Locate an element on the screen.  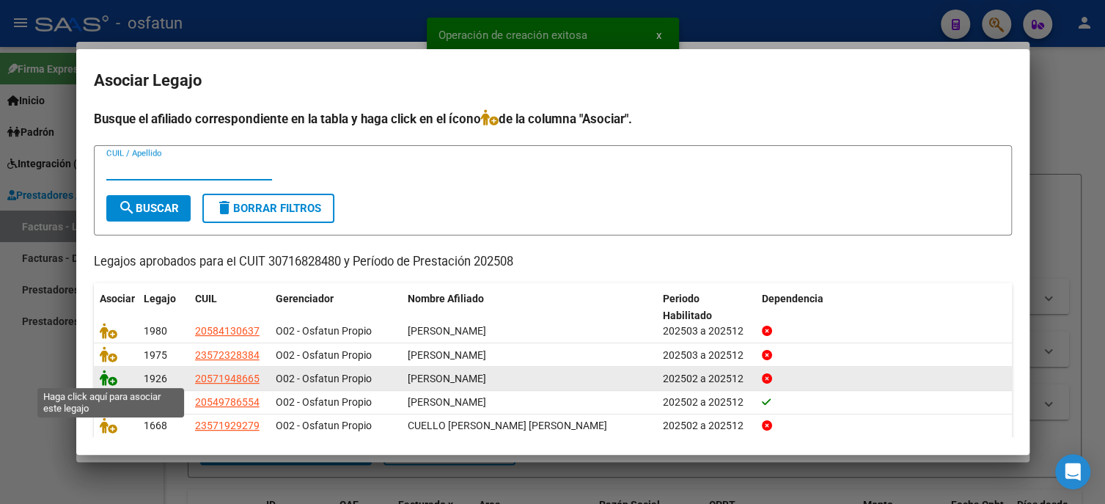
span: HAHN LUCAS is located at coordinates (447, 331).